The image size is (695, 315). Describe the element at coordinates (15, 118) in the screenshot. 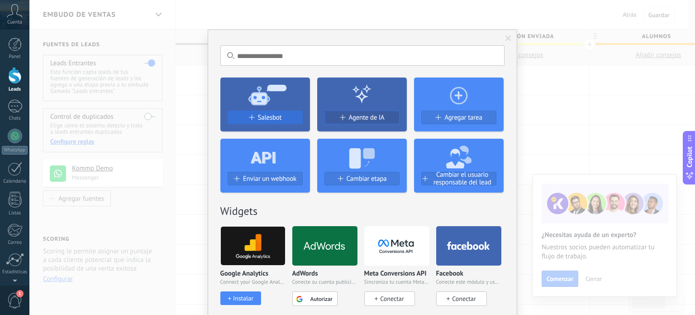

I see `div: Chats` at that location.